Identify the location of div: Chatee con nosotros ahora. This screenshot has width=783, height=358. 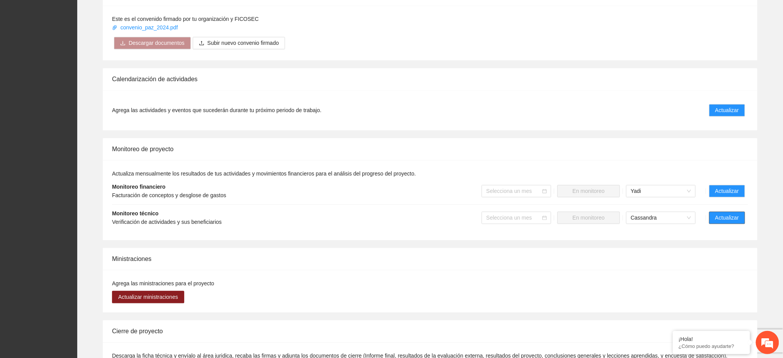
(85, 44).